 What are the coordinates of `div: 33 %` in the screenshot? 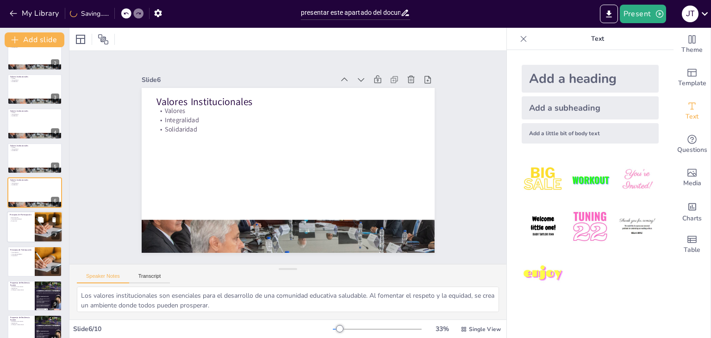 It's located at (442, 329).